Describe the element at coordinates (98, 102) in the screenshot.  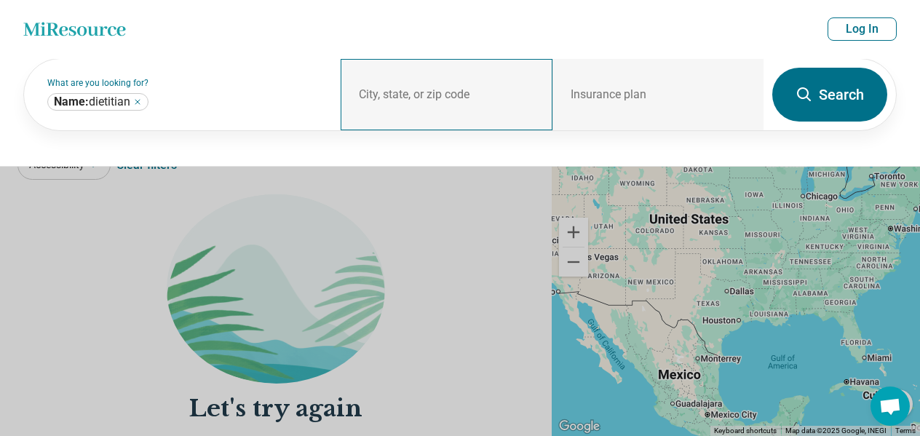
I see `div: dietitian` at that location.